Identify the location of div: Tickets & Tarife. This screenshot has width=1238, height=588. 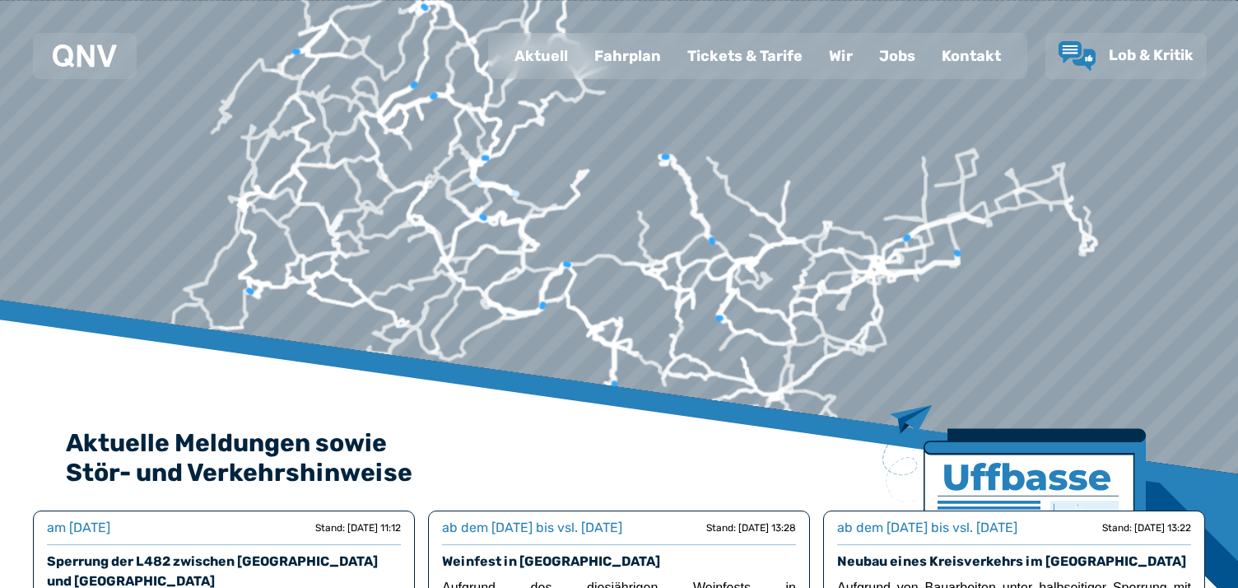
(745, 56).